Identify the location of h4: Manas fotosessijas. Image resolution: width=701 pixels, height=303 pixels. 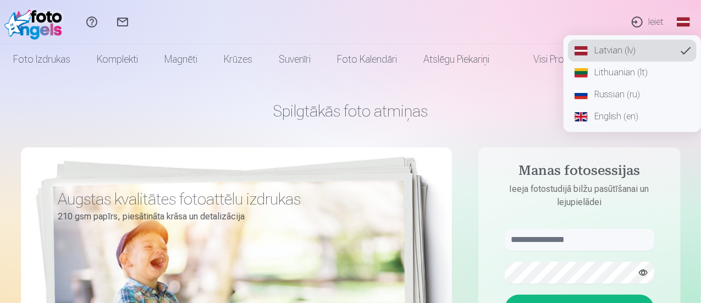
(579, 173).